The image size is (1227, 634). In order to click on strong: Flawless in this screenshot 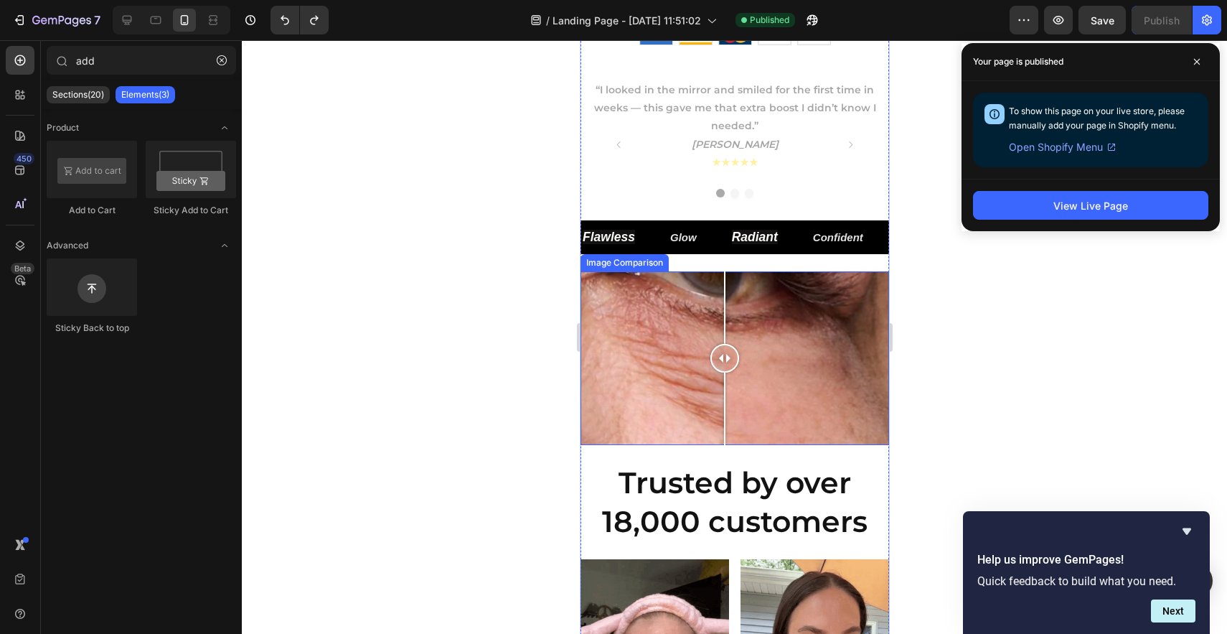, I will do `click(28, 197)`.